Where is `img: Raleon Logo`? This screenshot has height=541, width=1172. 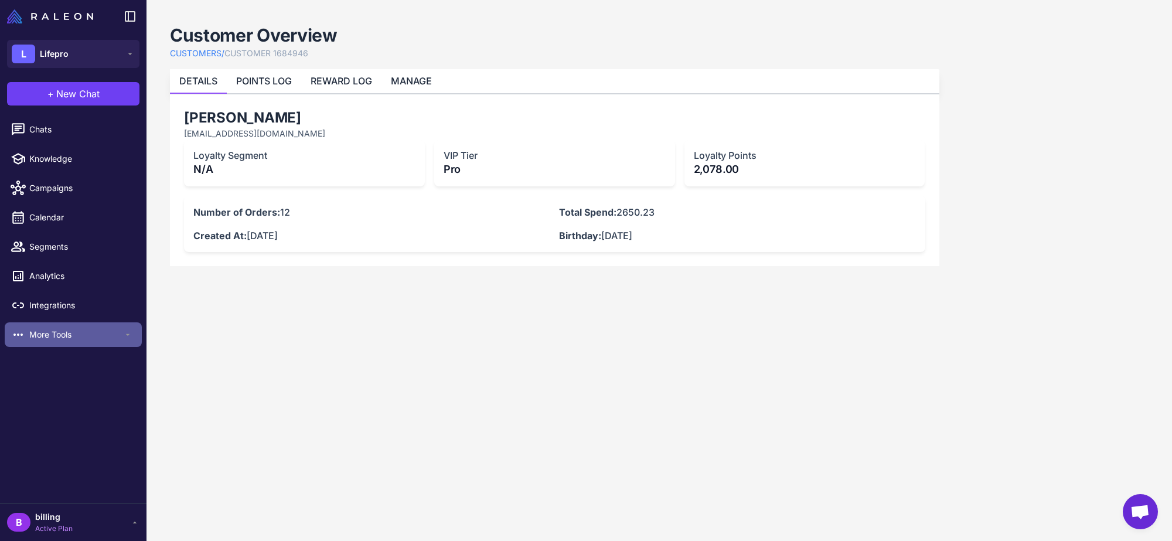 img: Raleon Logo is located at coordinates (50, 16).